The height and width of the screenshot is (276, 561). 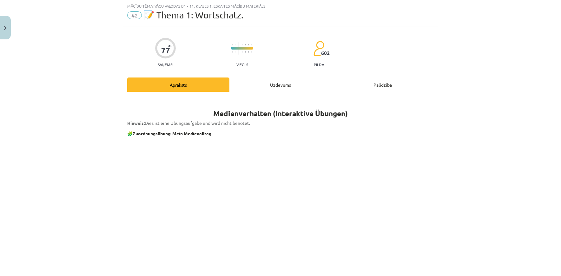 I want to click on img: students-c634bb4e5e11cddfef0936a35e636f08e4e9abd3cc4e673bd6f9a4125e45ecb1.svg, so click(x=318, y=49).